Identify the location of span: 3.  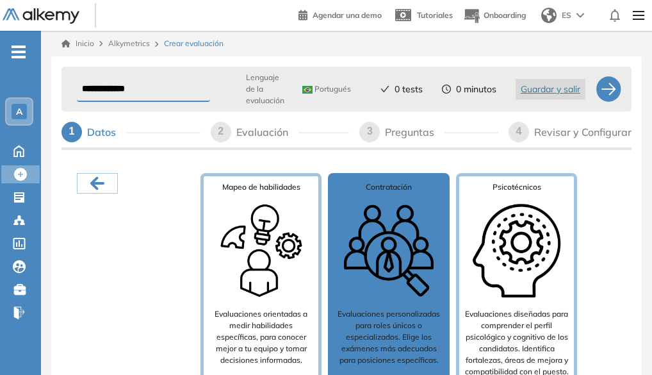
(369, 131).